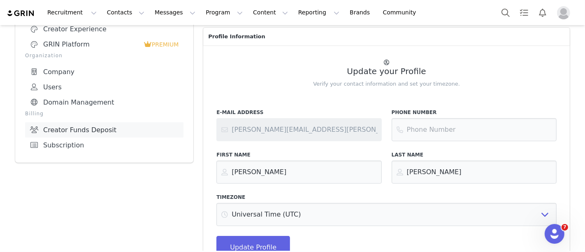  Describe the element at coordinates (104, 29) in the screenshot. I see `a: Creator Experience` at that location.